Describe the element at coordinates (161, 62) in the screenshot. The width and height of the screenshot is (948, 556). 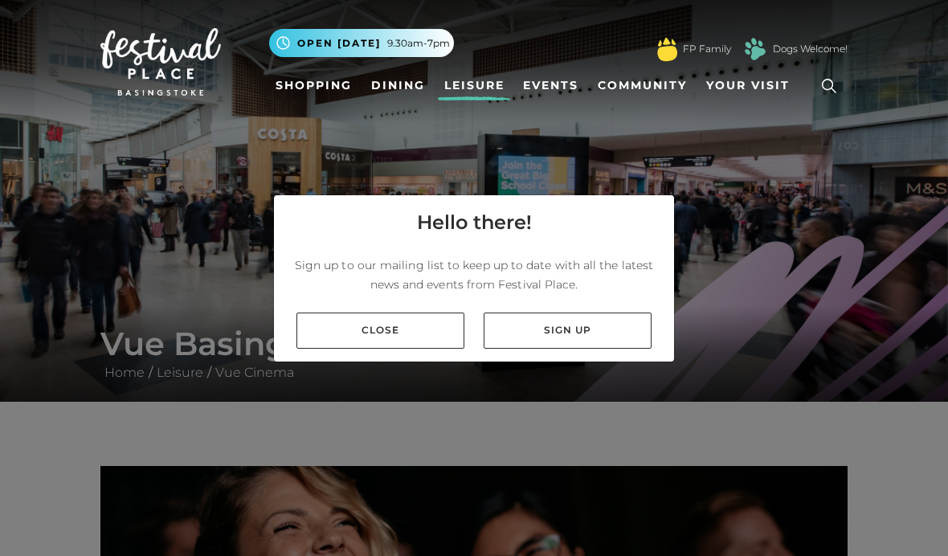
I see `img: Festival Place Logo` at that location.